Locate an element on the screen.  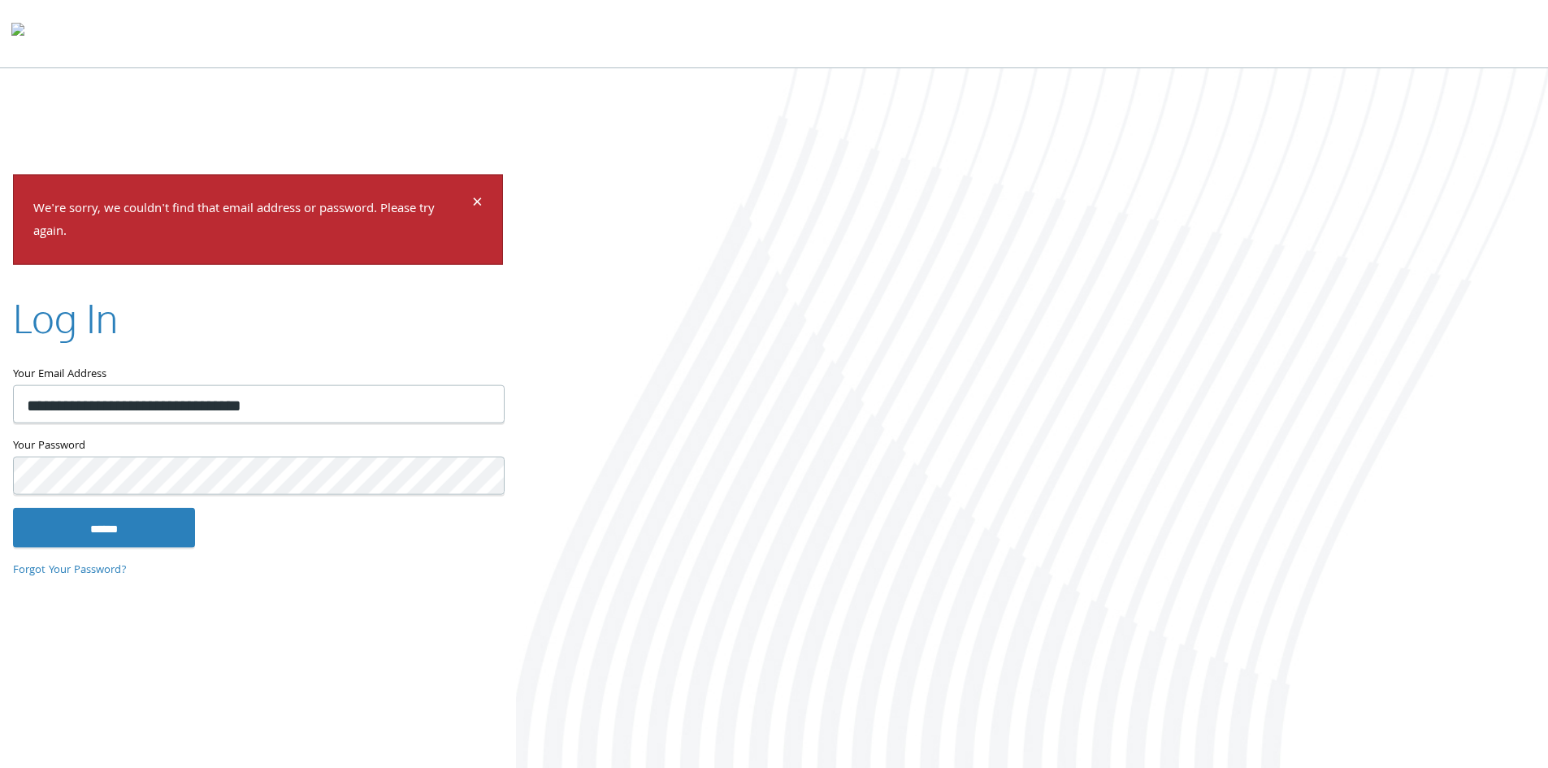
p: We're sorry, we couldn't find that email address or password. Please try again. is located at coordinates (251, 221).